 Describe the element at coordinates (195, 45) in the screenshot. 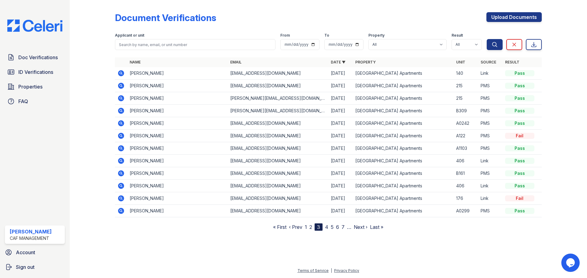

I see `input: Search by name, email, or unit number` at that location.